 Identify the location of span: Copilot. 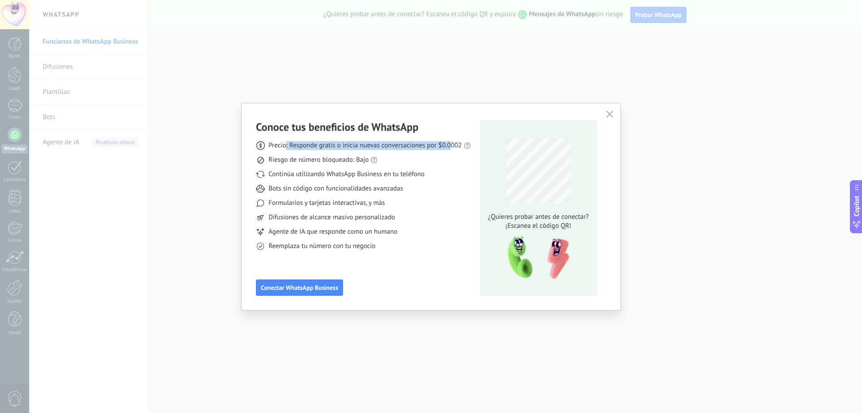
(857, 206).